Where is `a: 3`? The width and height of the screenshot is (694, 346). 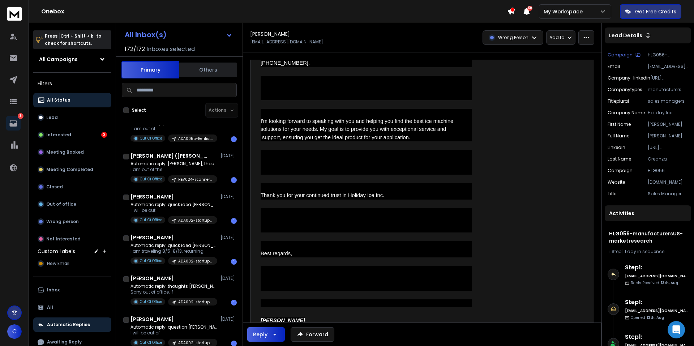 a: 3 is located at coordinates (13, 123).